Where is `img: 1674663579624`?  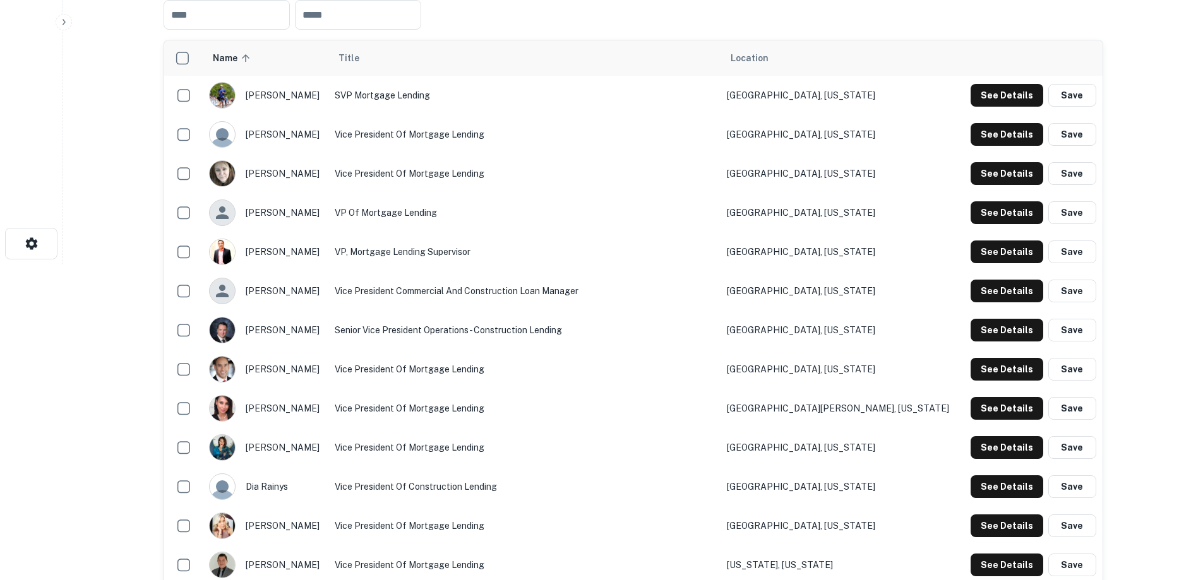
img: 1674663579624 is located at coordinates (222, 252).